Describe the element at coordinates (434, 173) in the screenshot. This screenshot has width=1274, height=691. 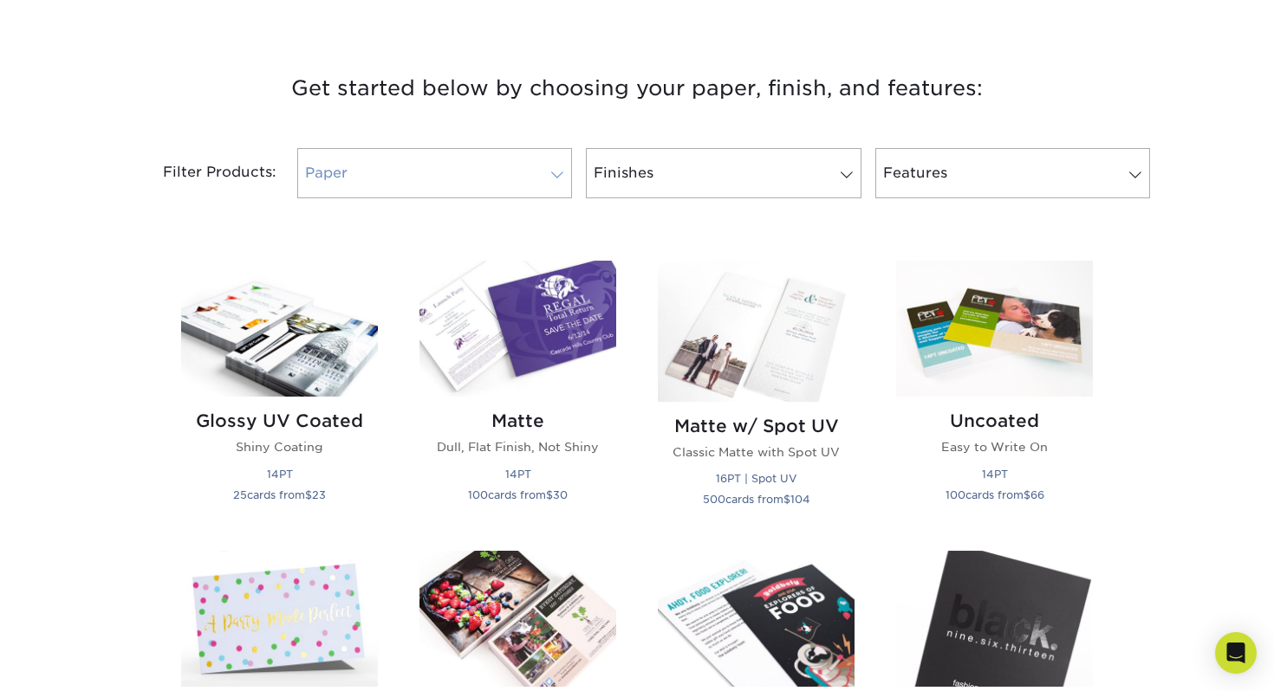
I see `a: Paper` at that location.